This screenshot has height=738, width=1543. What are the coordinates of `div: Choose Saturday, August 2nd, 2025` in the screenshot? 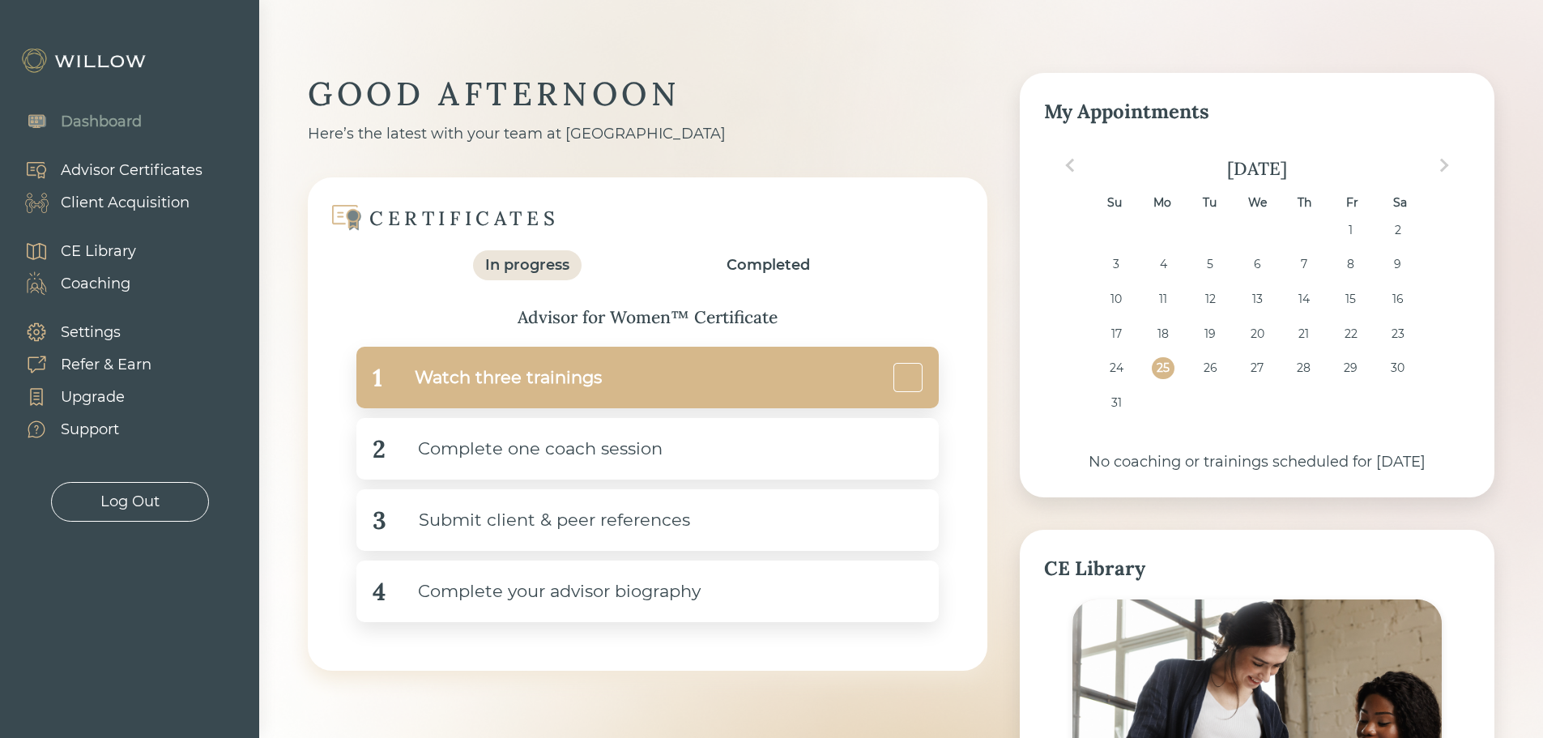 It's located at (1397, 230).